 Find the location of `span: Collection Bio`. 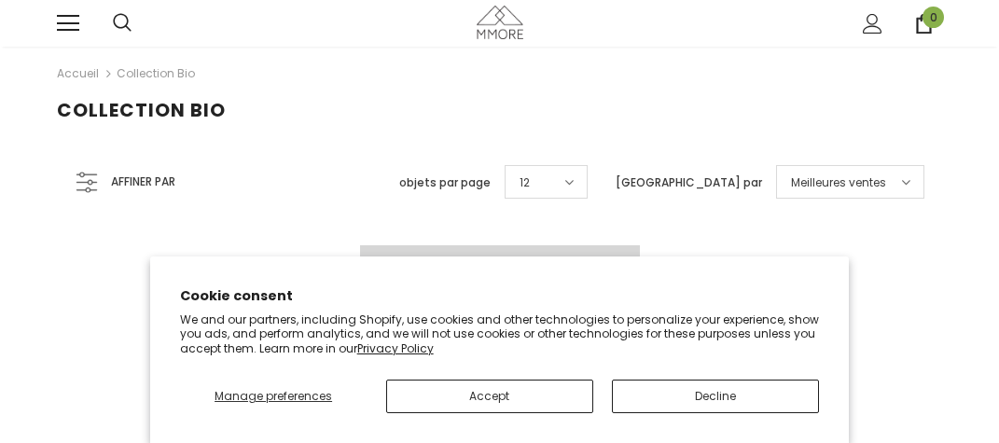

span: Collection Bio is located at coordinates (141, 110).